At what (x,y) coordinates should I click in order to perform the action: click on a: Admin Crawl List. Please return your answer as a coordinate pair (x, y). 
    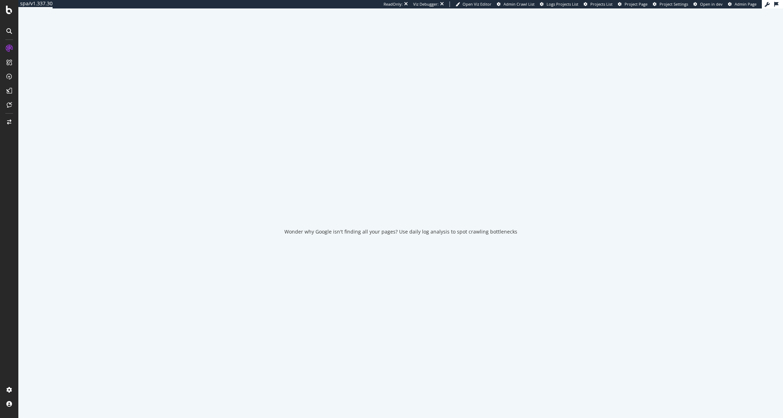
    Looking at the image, I should click on (515, 4).